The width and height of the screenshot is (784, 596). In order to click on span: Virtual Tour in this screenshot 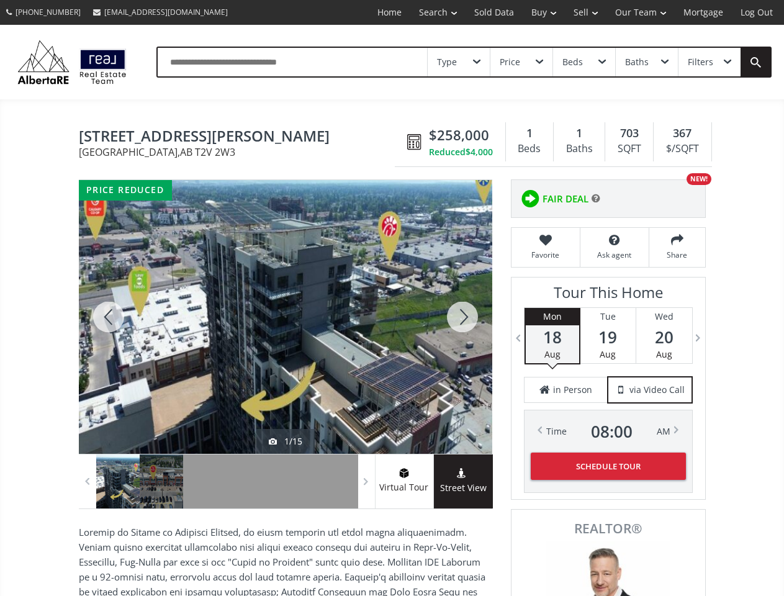, I will do `click(404, 487)`.